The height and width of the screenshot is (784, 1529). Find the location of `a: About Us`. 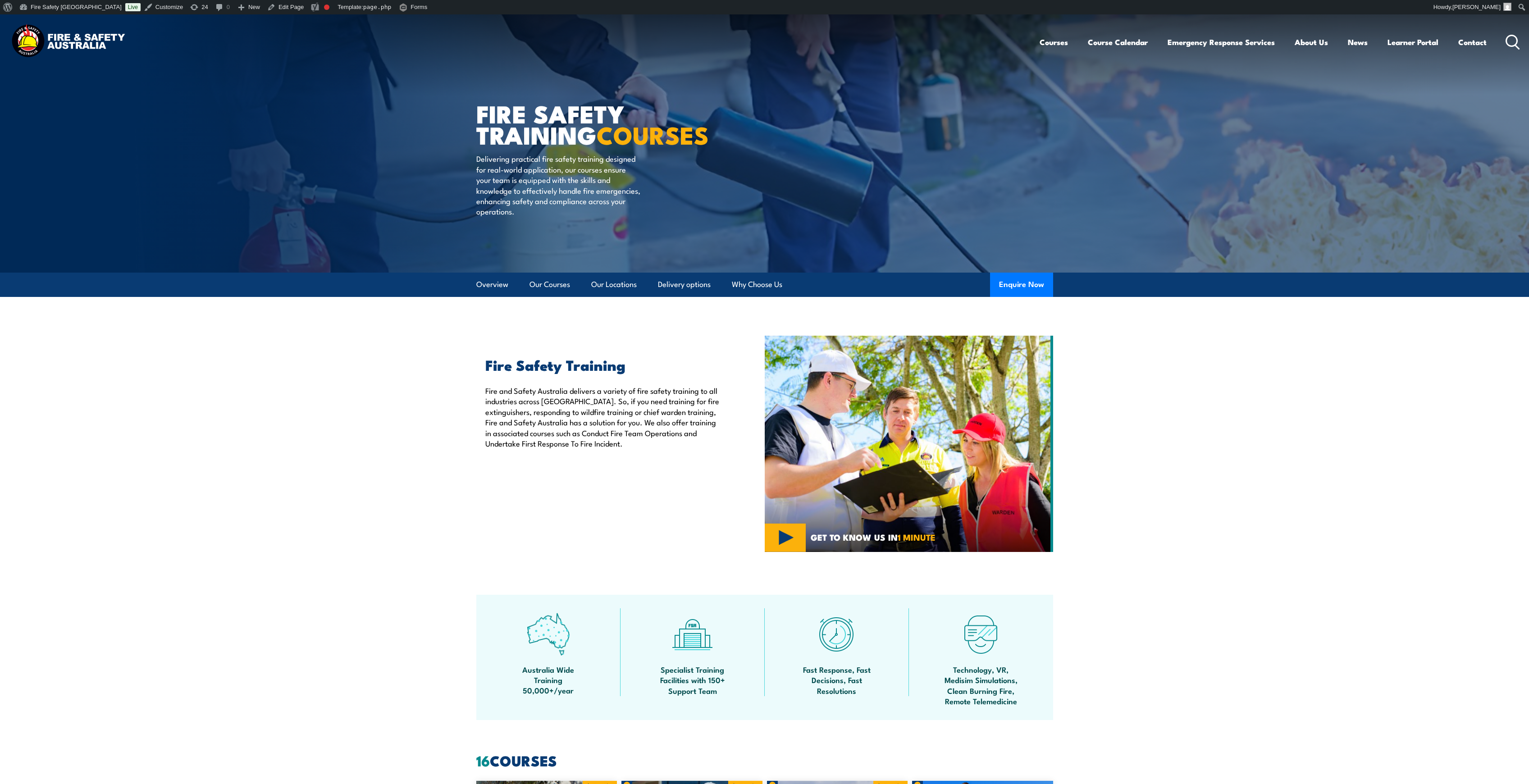

a: About Us is located at coordinates (1311, 42).